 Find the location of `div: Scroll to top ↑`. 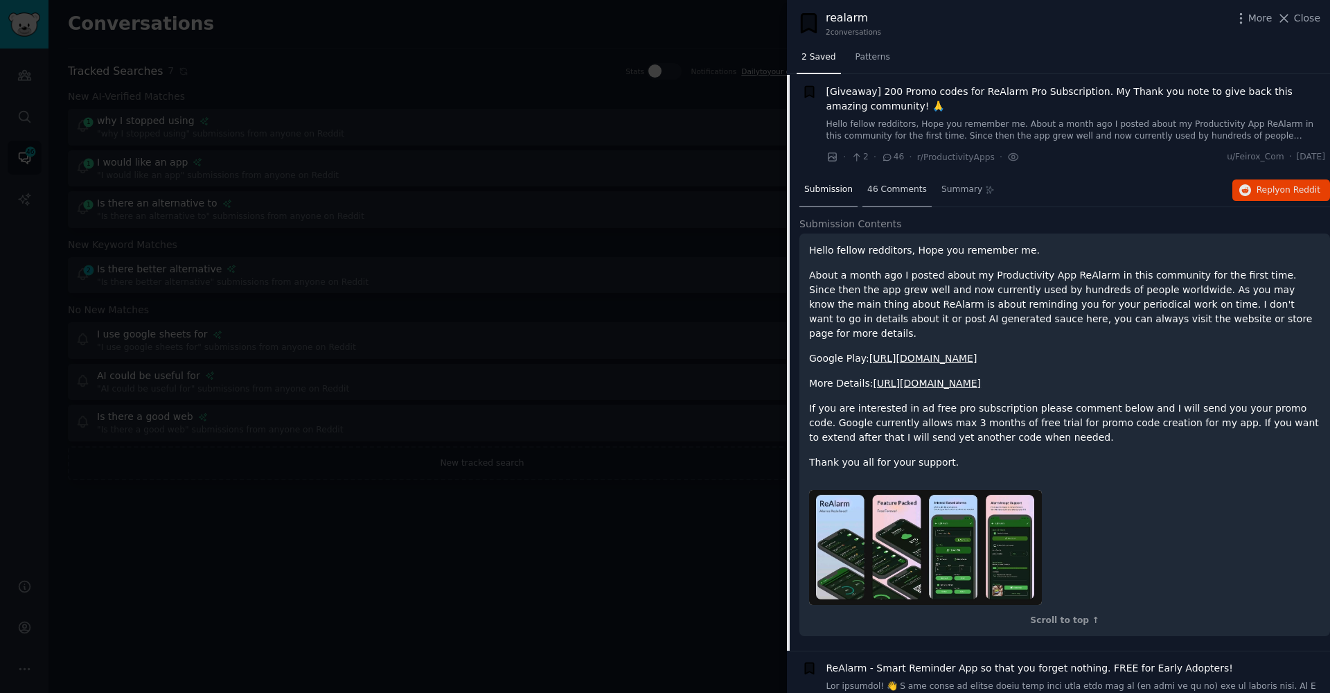

div: Scroll to top ↑ is located at coordinates (1065, 621).